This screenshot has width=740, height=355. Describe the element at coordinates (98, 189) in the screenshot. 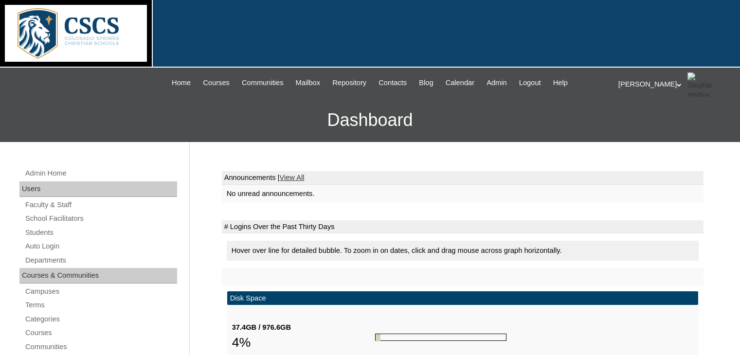

I see `div: Users` at that location.